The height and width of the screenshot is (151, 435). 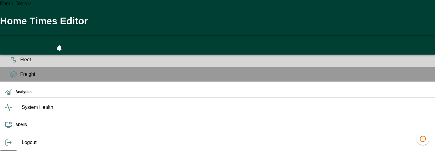 What do you see at coordinates (223, 125) in the screenshot?
I see `h6: ADMIN` at bounding box center [223, 125].